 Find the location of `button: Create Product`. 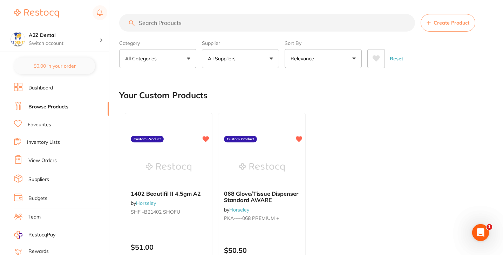

button: Create Product is located at coordinates (448, 23).